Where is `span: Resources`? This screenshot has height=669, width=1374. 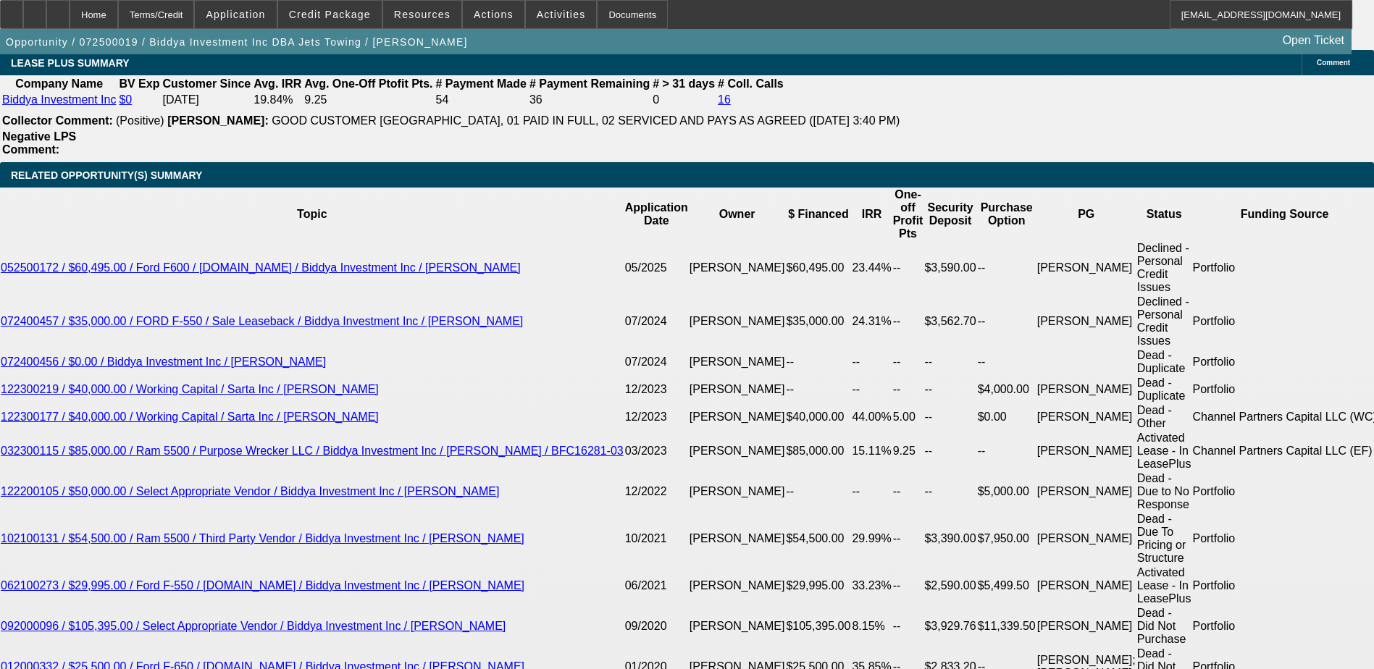
span: Resources is located at coordinates (422, 14).